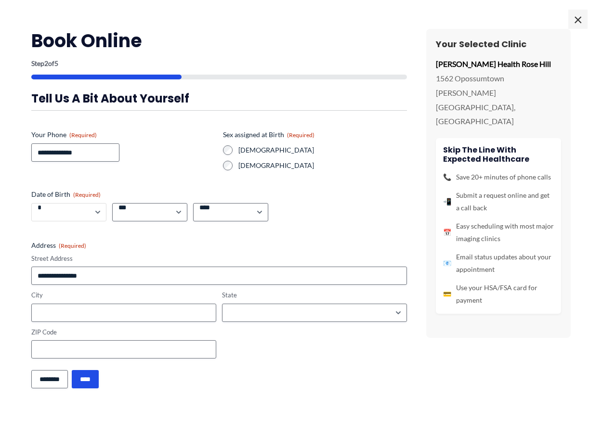 Image resolution: width=602 pixels, height=448 pixels. I want to click on li: Easy scheduling with most major imaging clinics, so click(499, 233).